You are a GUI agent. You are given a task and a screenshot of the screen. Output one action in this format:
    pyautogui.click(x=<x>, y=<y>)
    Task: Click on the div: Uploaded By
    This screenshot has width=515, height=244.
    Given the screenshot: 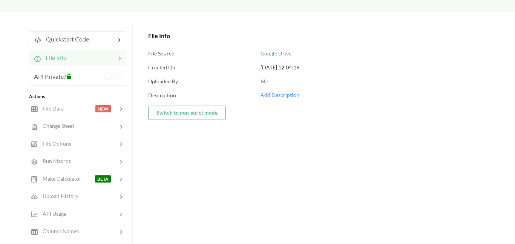 What is the action you would take?
    pyautogui.click(x=200, y=81)
    